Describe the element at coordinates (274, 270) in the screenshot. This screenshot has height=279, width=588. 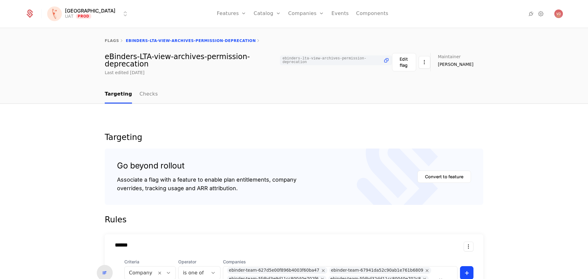
I see `div: ebinder-team-627d5e00f896b4003f60ba47` at that location.